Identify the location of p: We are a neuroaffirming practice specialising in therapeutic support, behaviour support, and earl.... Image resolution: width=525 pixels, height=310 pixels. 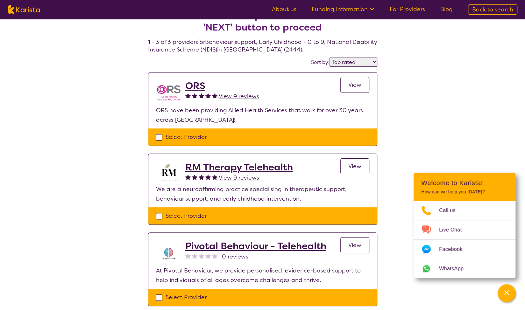
(262, 194).